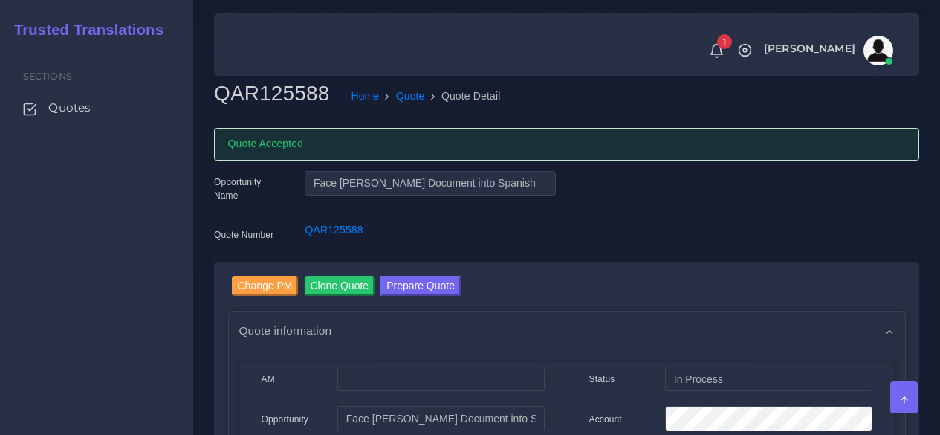  I want to click on a: Prepare Quote, so click(421, 288).